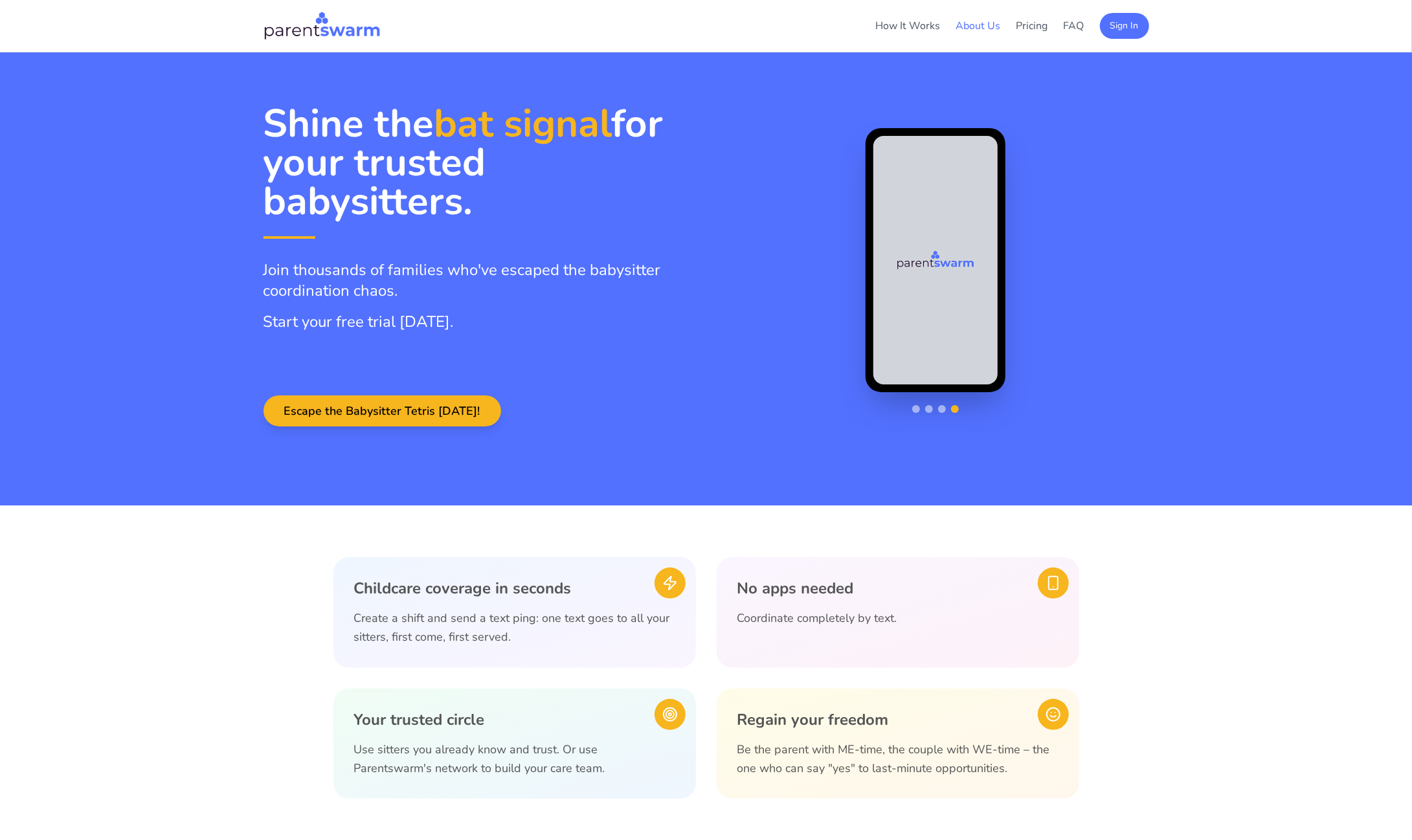 The width and height of the screenshot is (1412, 840). Describe the element at coordinates (1125, 26) in the screenshot. I see `button: Sign In` at that location.